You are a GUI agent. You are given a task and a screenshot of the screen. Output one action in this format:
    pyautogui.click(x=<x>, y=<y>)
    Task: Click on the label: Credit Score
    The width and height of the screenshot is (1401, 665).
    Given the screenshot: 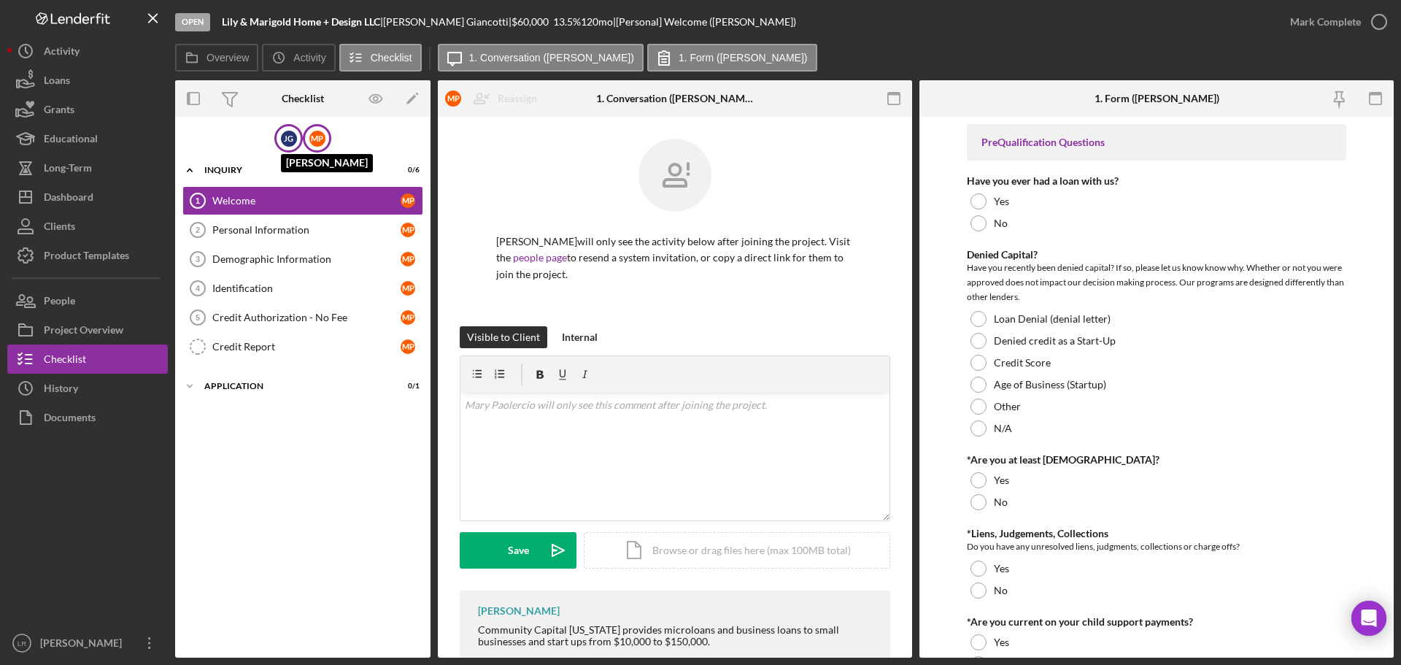 What is the action you would take?
    pyautogui.click(x=1022, y=363)
    